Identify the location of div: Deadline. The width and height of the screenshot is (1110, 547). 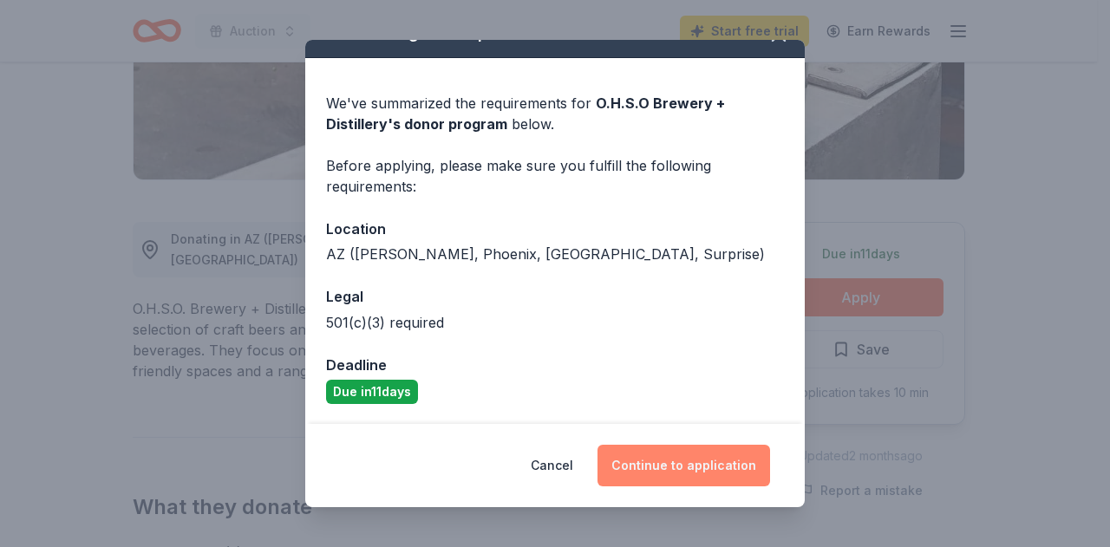
(555, 365).